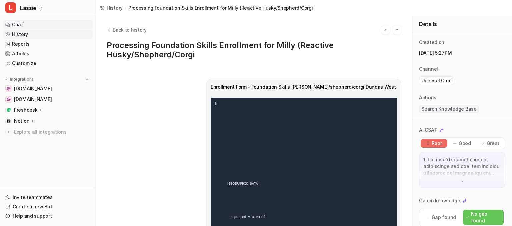 Image resolution: width=512 pixels, height=226 pixels. I want to click on span: Search Knowledge Base, so click(449, 109).